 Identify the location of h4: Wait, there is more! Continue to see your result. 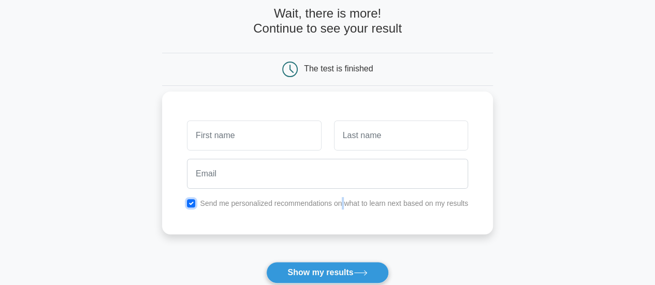
(327, 21).